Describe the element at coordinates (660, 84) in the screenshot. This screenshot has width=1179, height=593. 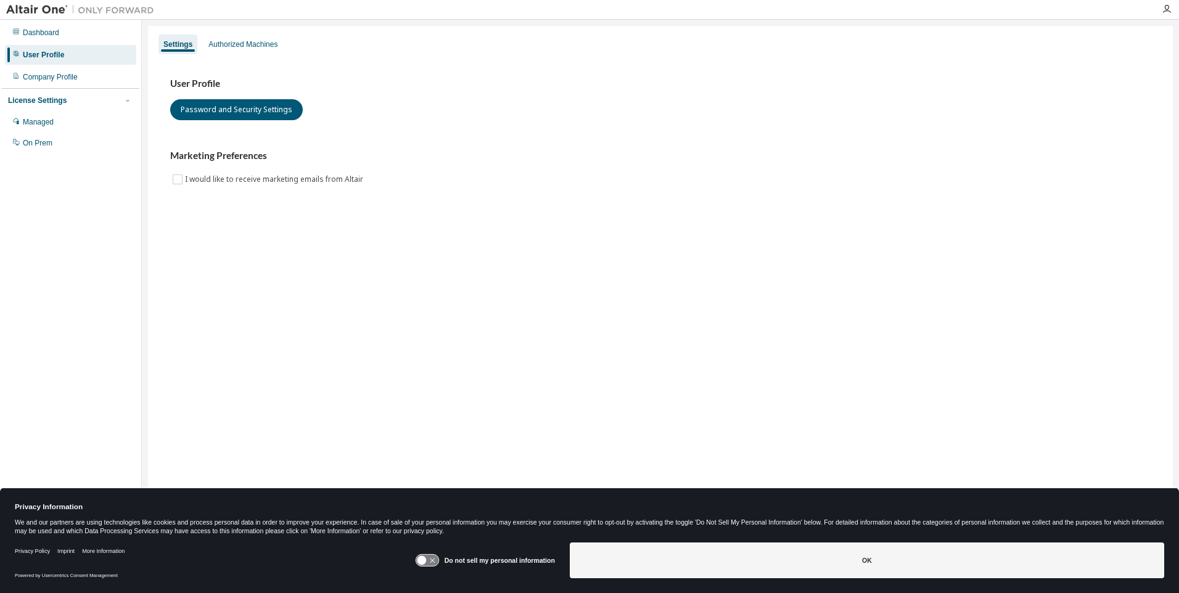
I see `h3: User Profile` at that location.